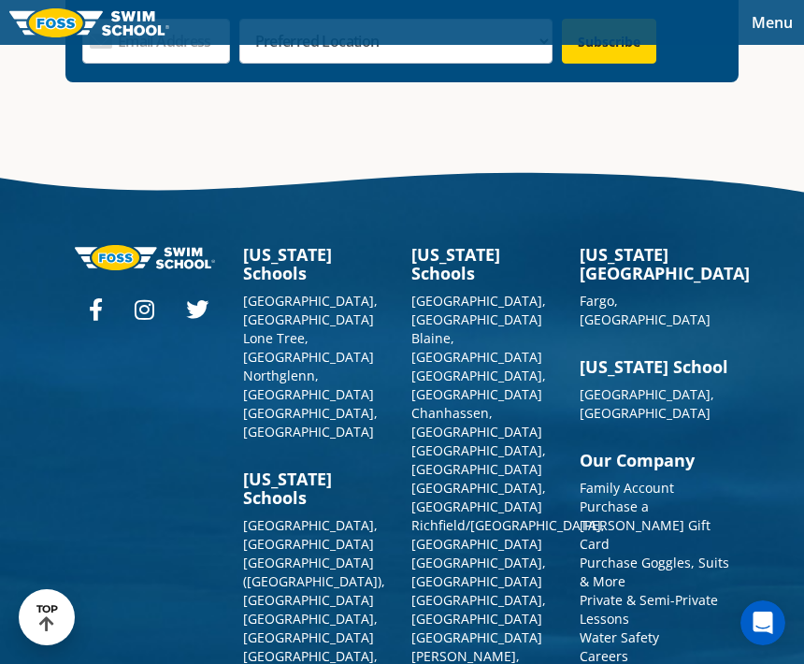 The image size is (804, 664). What do you see at coordinates (619, 637) in the screenshot?
I see `a: Water Safety` at bounding box center [619, 637].